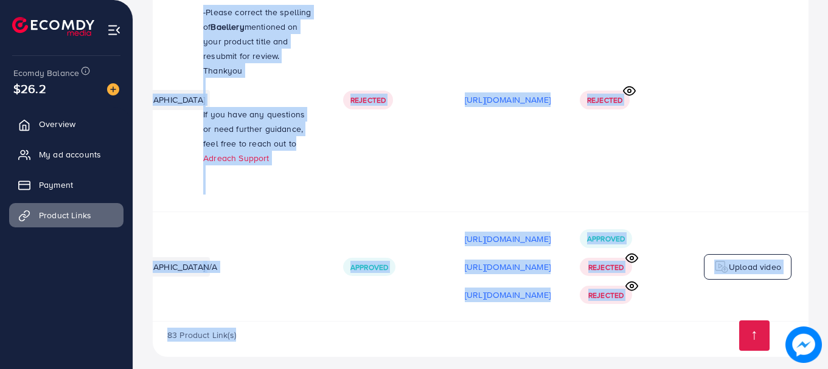 The width and height of the screenshot is (828, 369). Describe the element at coordinates (201, 335) in the screenshot. I see `span: 83 Product Link(s)` at that location.